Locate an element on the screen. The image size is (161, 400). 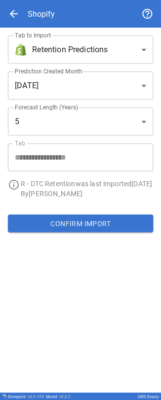
label: Tab to Import is located at coordinates (33, 35).